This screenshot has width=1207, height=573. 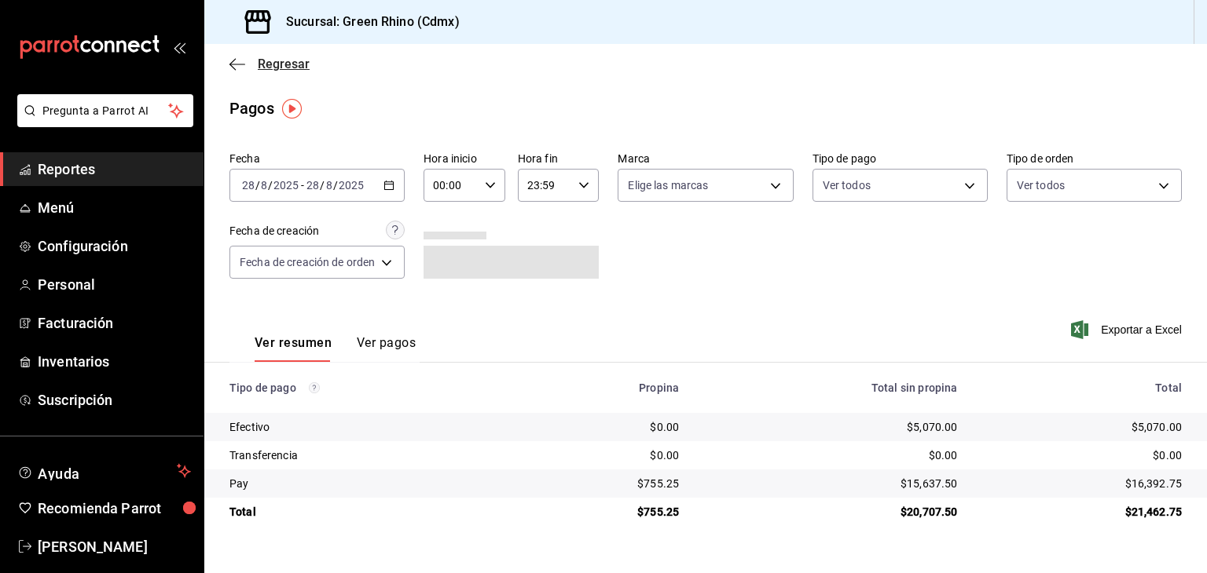 I want to click on div: Tipo de pago, so click(x=370, y=388).